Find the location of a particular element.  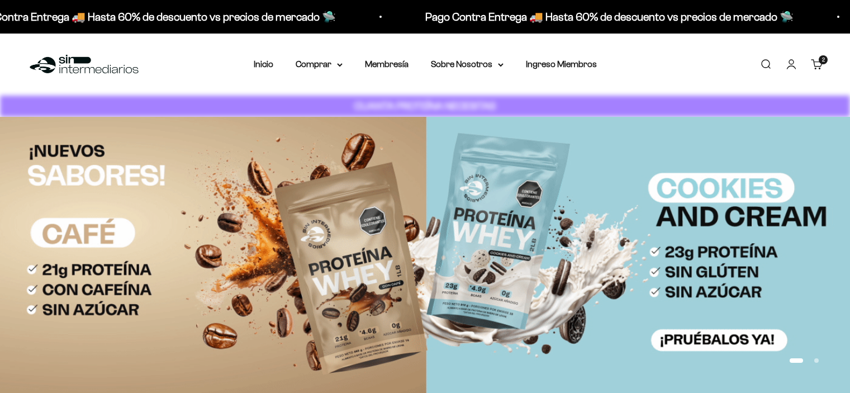

p: Pago Contra Entrega 🚚 Hasta 60% de descuento vs precios de mercado 🛸 is located at coordinates (598, 17).